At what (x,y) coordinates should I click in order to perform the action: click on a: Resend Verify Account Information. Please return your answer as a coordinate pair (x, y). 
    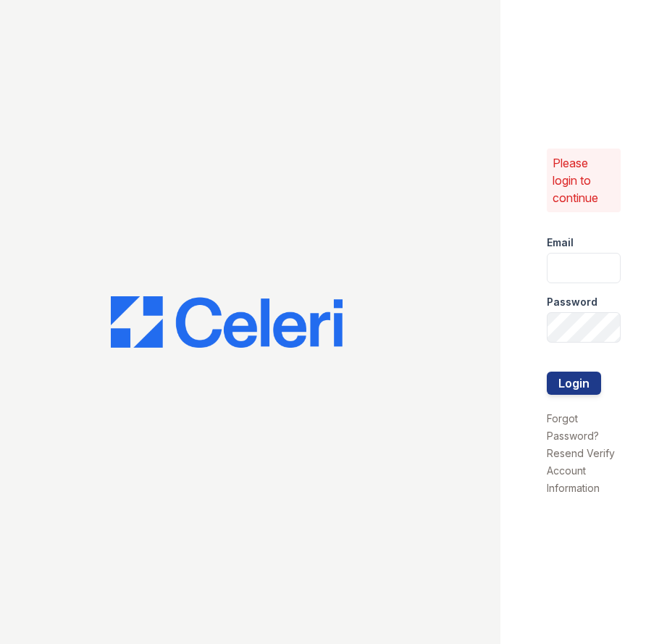
    Looking at the image, I should click on (581, 470).